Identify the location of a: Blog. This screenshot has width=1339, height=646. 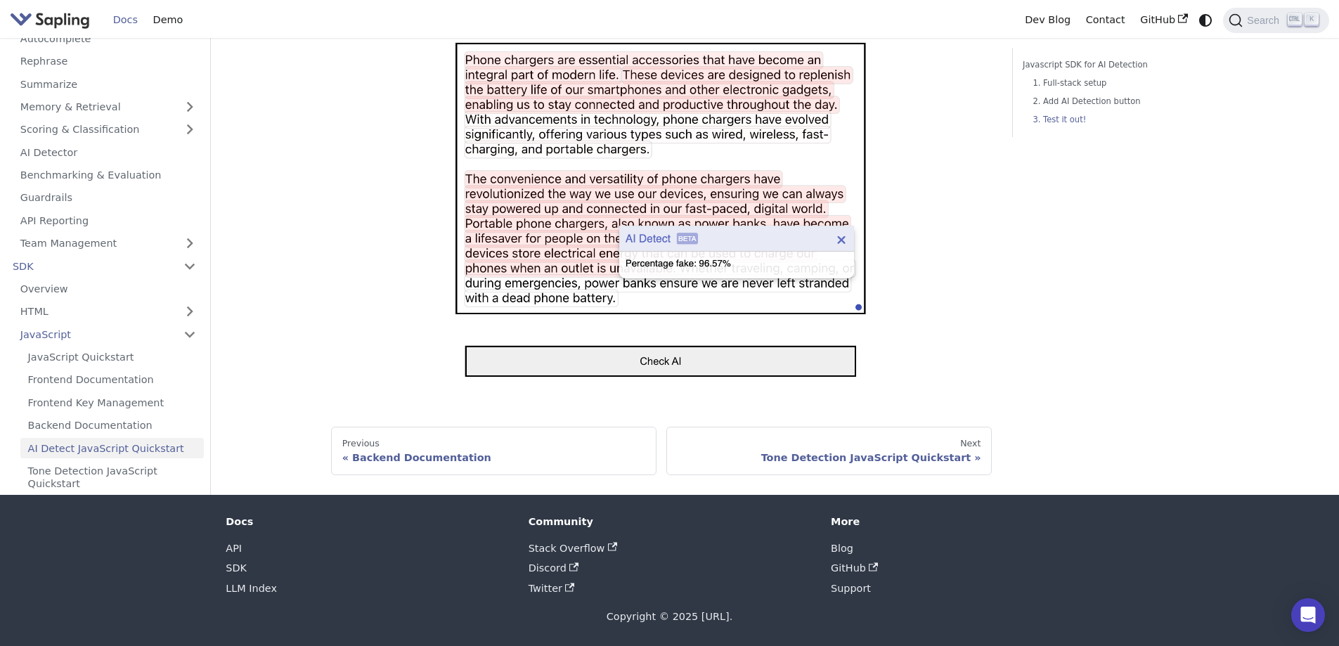
(842, 548).